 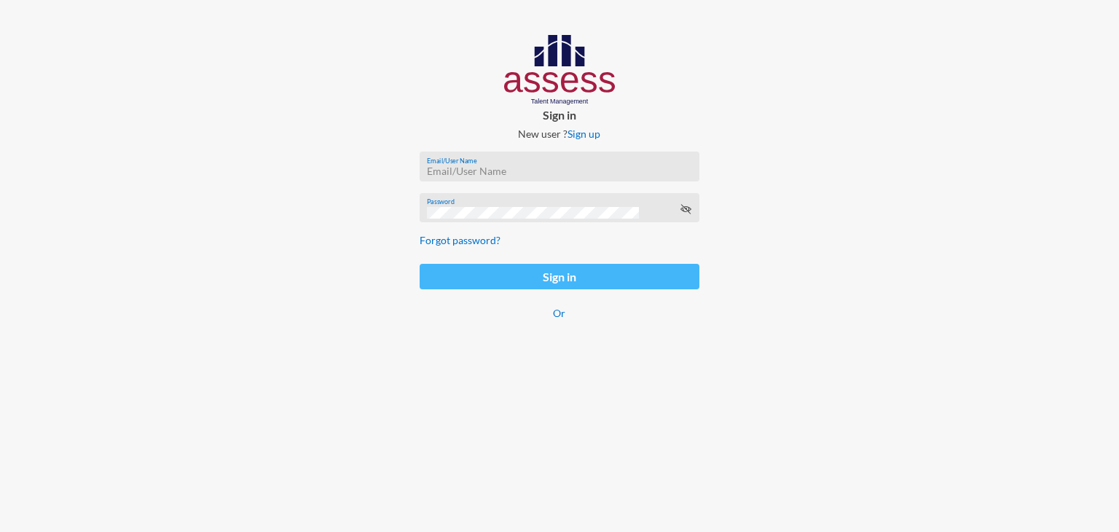 I want to click on input: Email/User Name, so click(x=559, y=171).